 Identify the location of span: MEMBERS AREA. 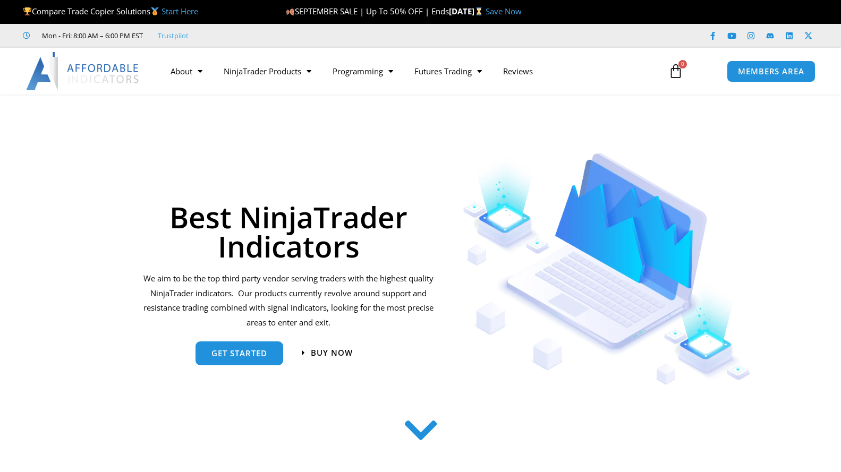
(771, 71).